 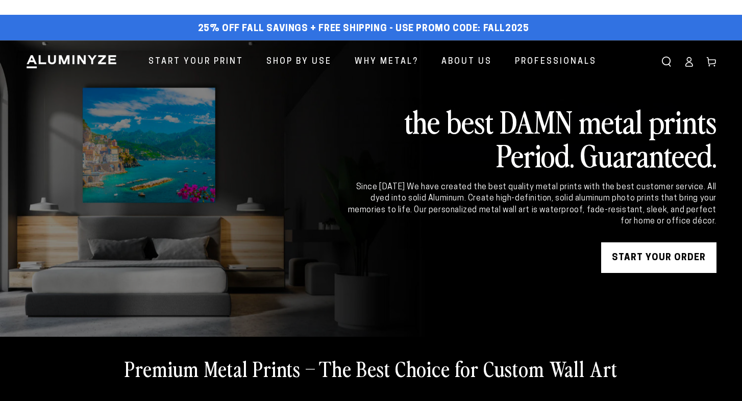 What do you see at coordinates (659, 258) in the screenshot?
I see `a: START YOUR Order` at bounding box center [659, 258].